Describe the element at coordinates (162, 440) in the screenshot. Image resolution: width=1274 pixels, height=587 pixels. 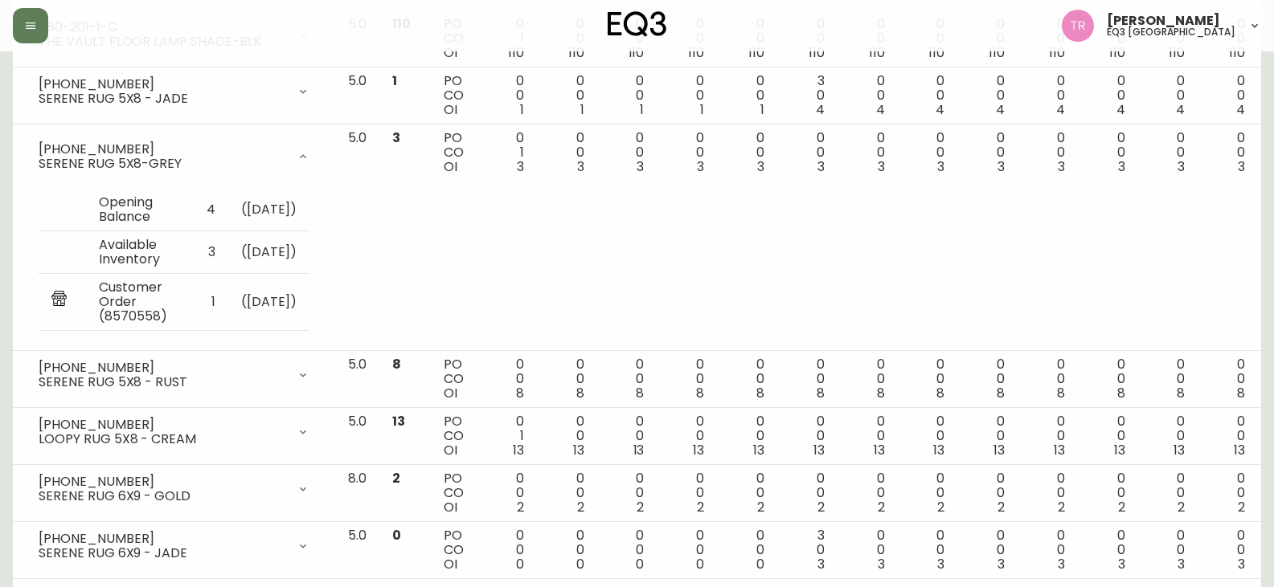
I see `div: LOOPY RUG 5X8 - CREAM` at that location.